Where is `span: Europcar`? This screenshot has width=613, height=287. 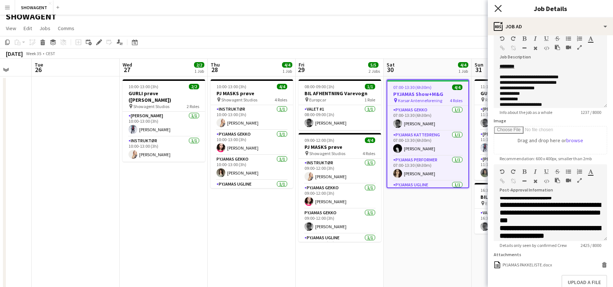
span: Europcar is located at coordinates (318, 100).